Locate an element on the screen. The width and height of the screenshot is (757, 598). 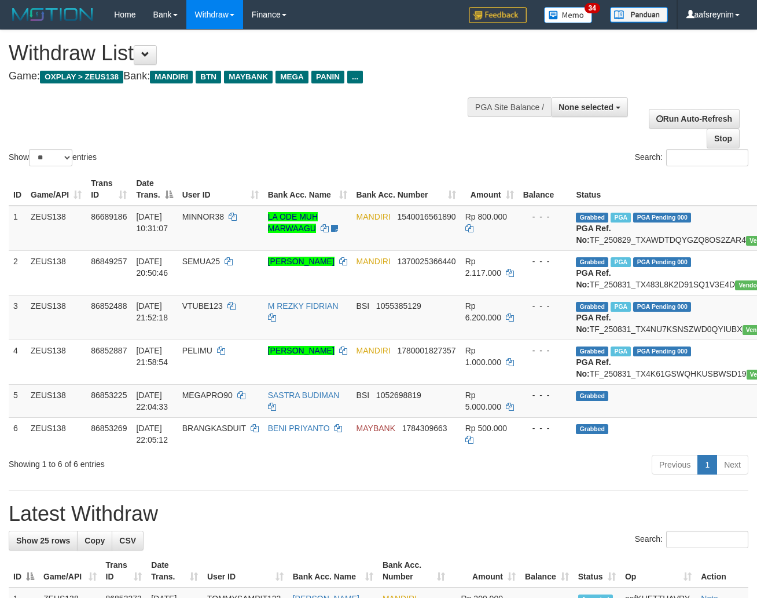
h1: Withdraw List is located at coordinates (251, 53).